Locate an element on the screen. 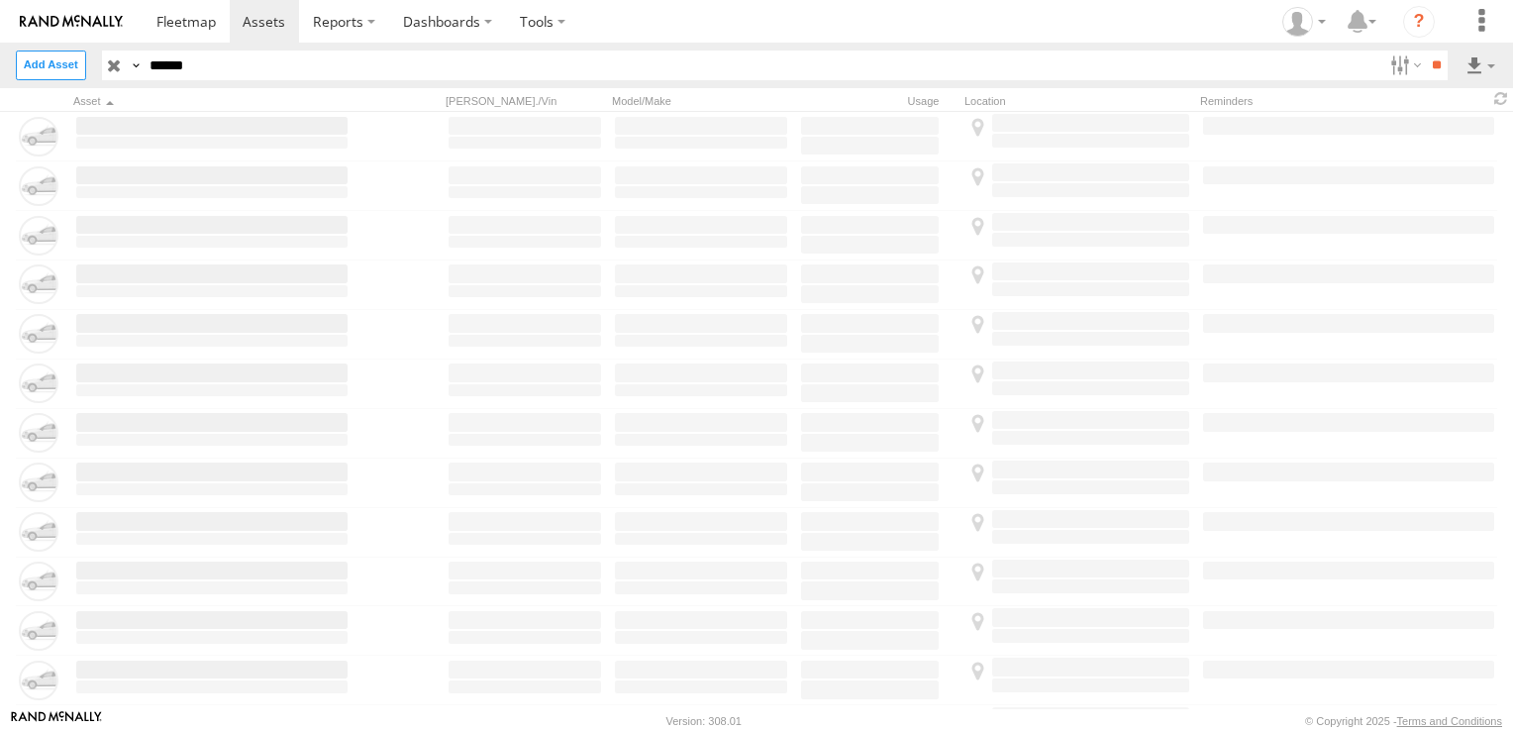 The width and height of the screenshot is (1513, 731). label: Create New Asset is located at coordinates (50, 64).